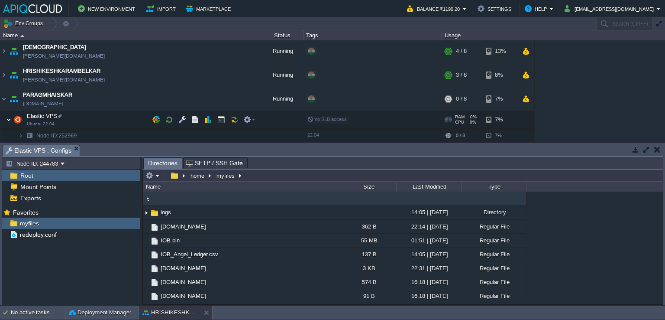 This screenshot has height=320, width=665. Describe the element at coordinates (29, 223) in the screenshot. I see `a: myfiles` at that location.